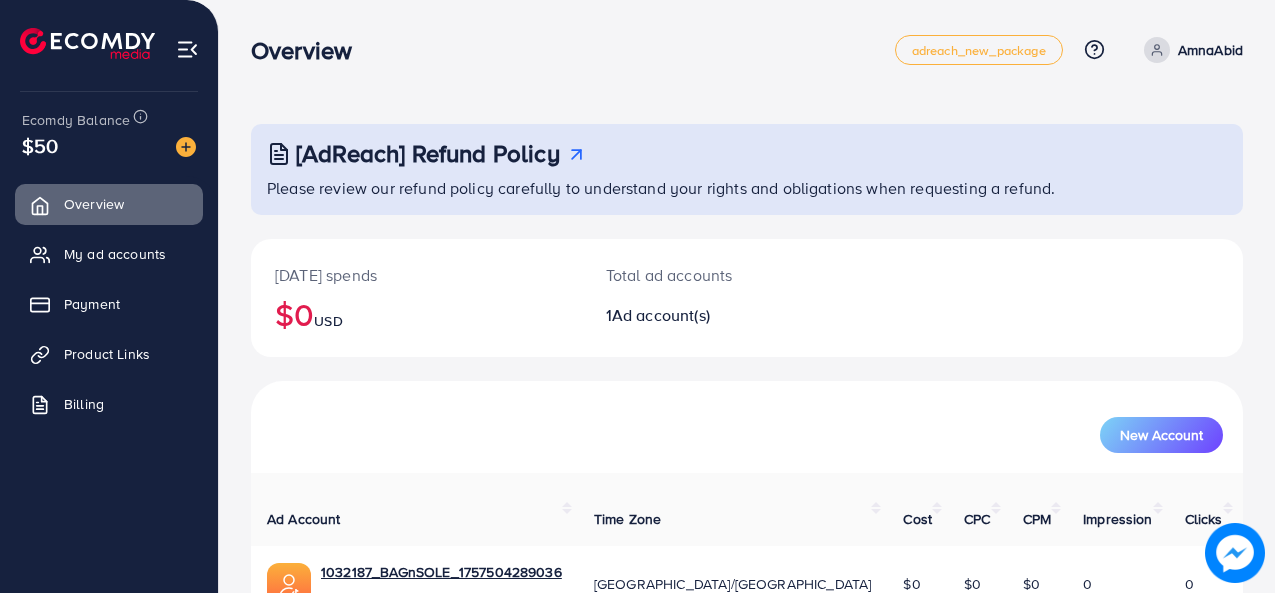 The image size is (1275, 593). Describe the element at coordinates (441, 572) in the screenshot. I see `a: 1032187_BAGnSOLE_1757504289036` at that location.